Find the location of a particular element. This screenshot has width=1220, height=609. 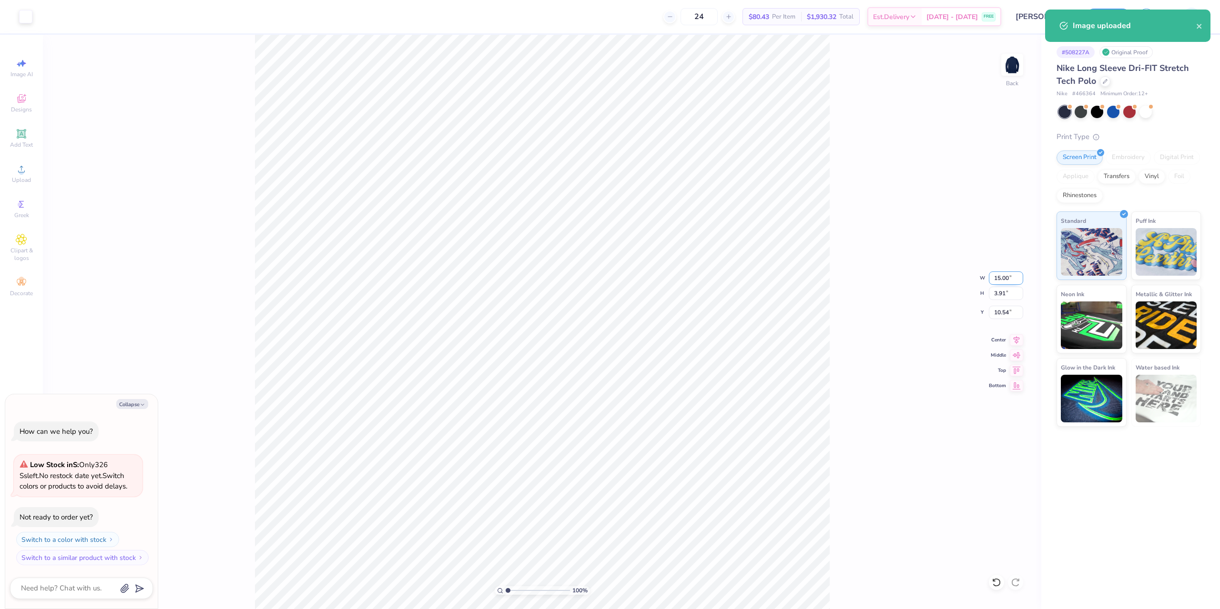

span: Greek is located at coordinates (21, 215).